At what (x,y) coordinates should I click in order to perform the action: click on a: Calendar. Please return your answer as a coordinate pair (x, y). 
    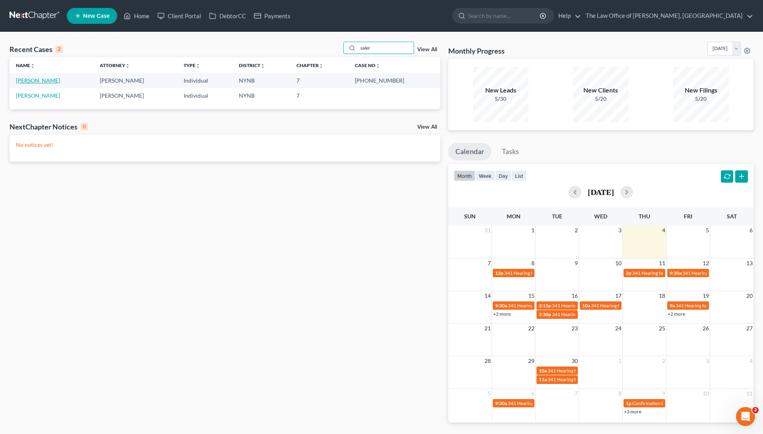
    Looking at the image, I should click on (470, 152).